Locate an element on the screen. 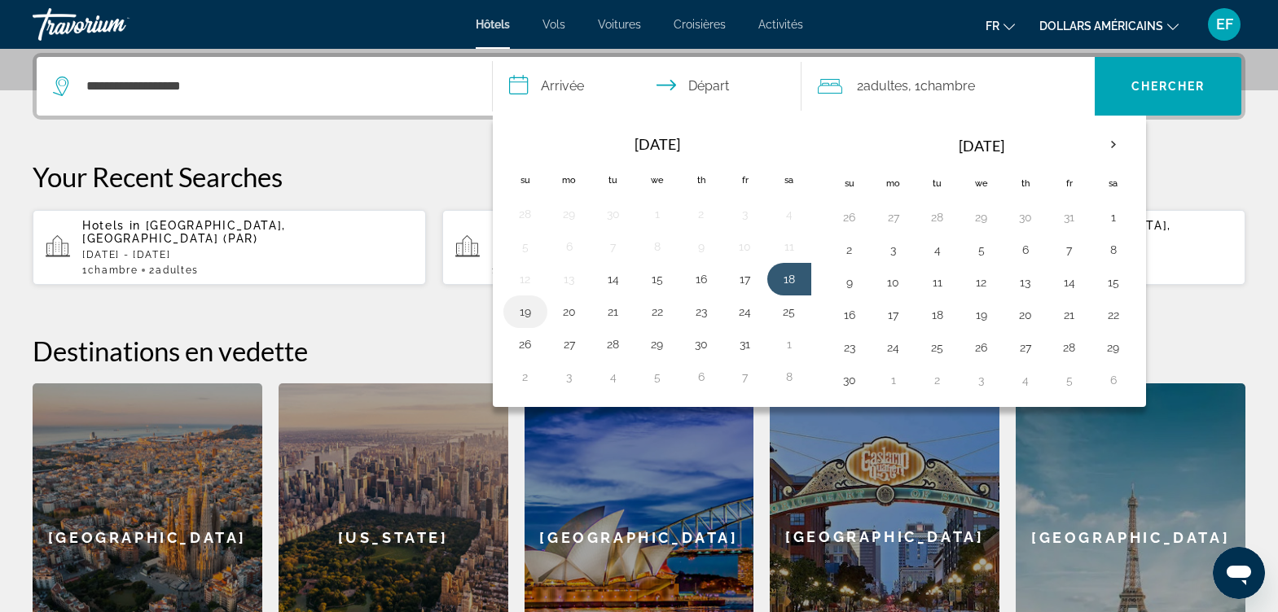 This screenshot has width=1278, height=612. button: Day 9 is located at coordinates (701, 247).